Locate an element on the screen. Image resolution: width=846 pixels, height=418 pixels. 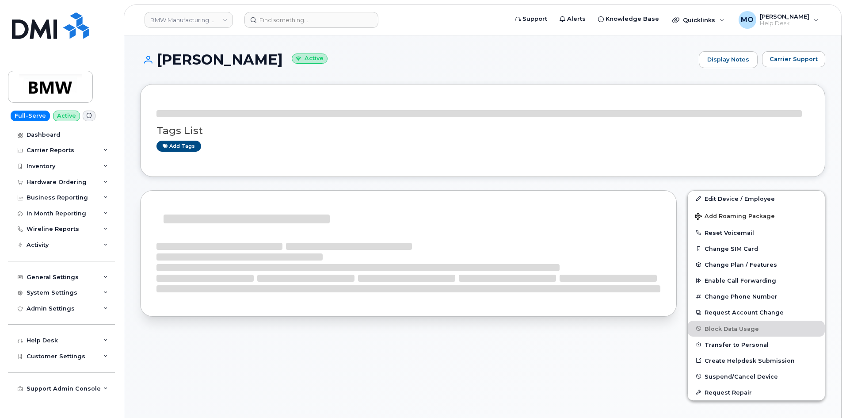
span: Carrier Support is located at coordinates (794, 59).